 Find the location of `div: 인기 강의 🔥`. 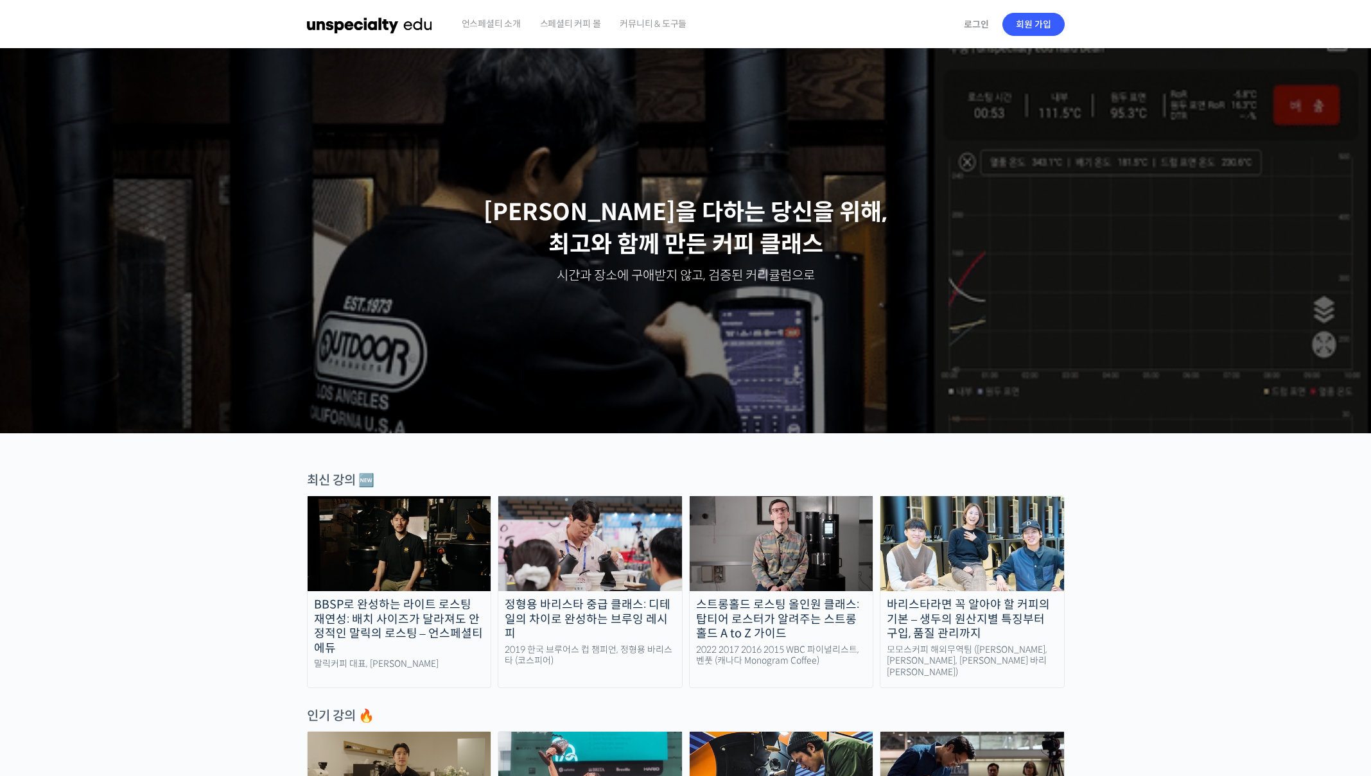

div: 인기 강의 🔥 is located at coordinates (686, 716).